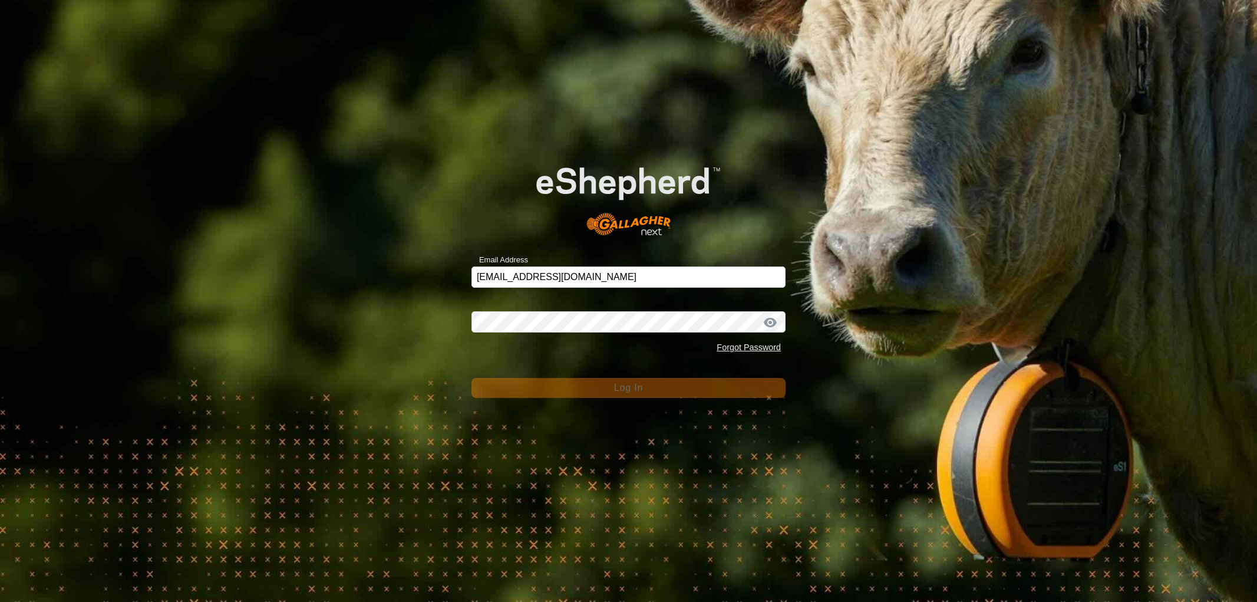  What do you see at coordinates (628, 277) in the screenshot?
I see `input: Email Address` at bounding box center [628, 277].